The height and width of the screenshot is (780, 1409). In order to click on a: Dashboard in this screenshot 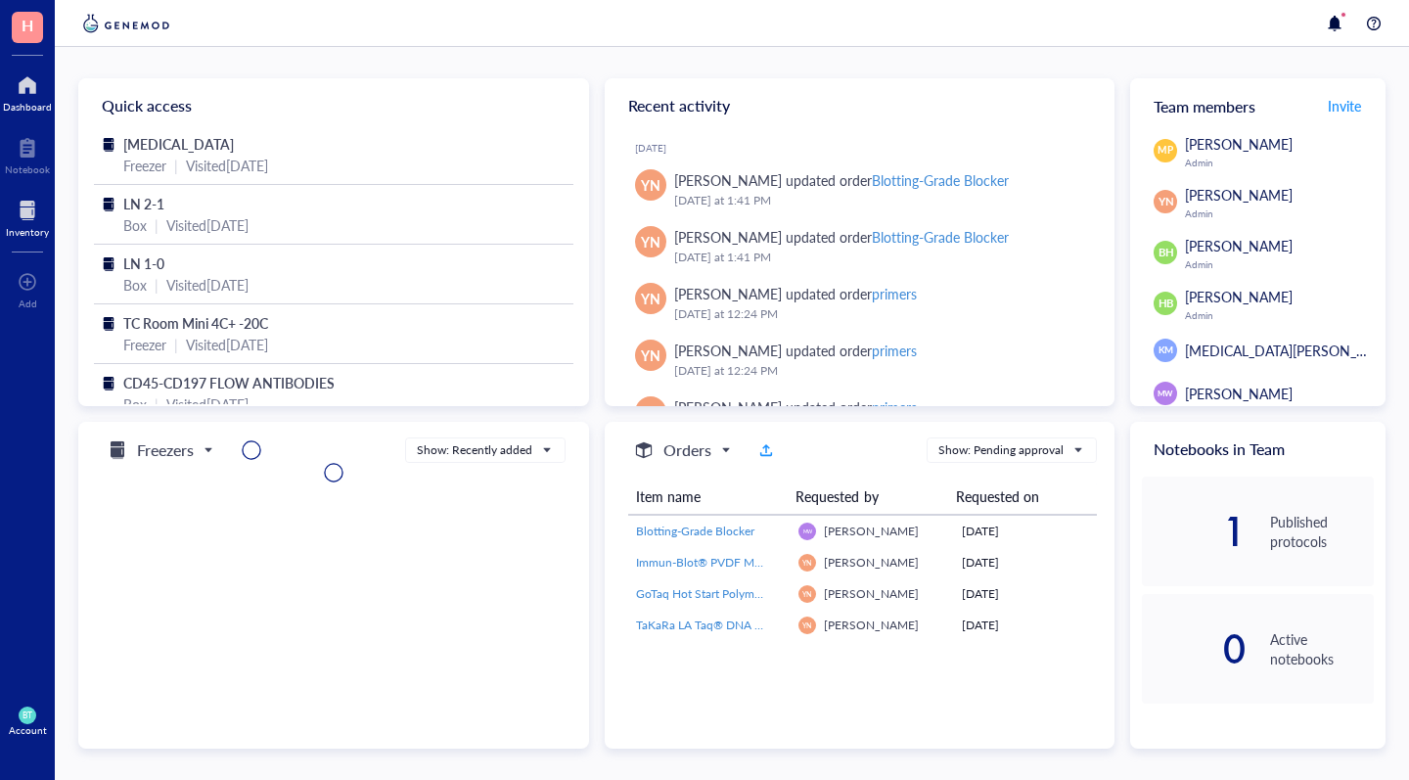, I will do `click(27, 91)`.